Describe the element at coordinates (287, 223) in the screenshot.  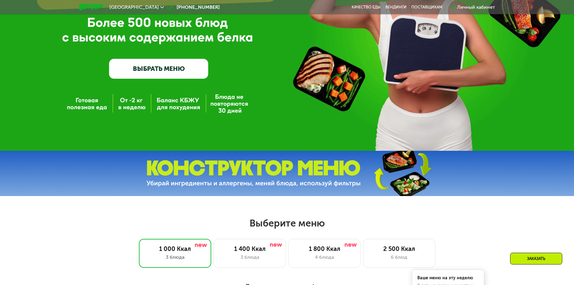
I see `h2: Выберите меню` at that location.